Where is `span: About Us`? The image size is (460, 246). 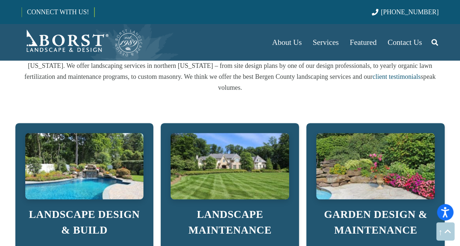
span: About Us is located at coordinates (286, 42).